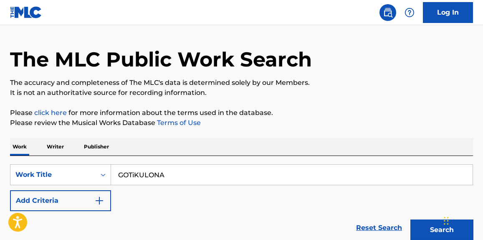 The image size is (483, 240). Describe the element at coordinates (409, 13) in the screenshot. I see `div: Help` at that location.